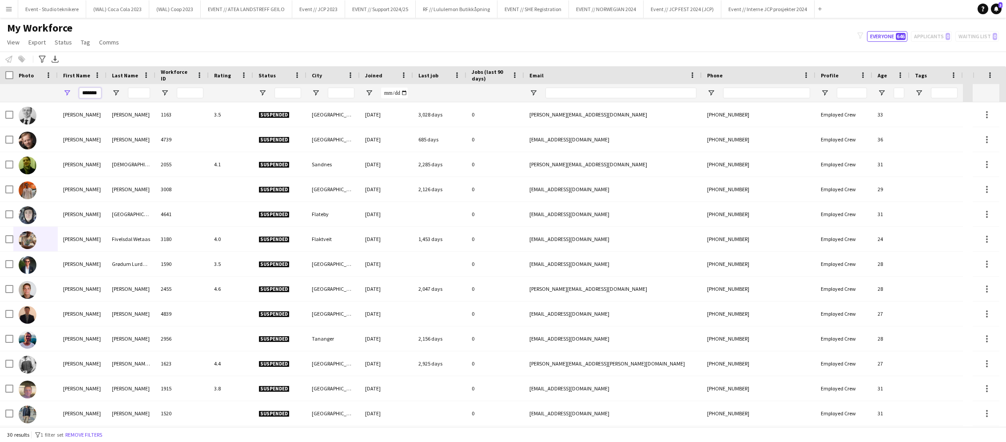 The image size is (1006, 442). What do you see at coordinates (945, 93) in the screenshot?
I see `input: Tags Filter Input` at bounding box center [945, 93].